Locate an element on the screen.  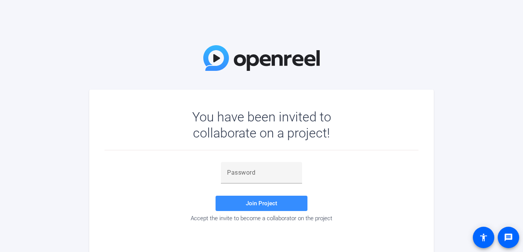
img: OpenReel Logo is located at coordinates (261, 58).